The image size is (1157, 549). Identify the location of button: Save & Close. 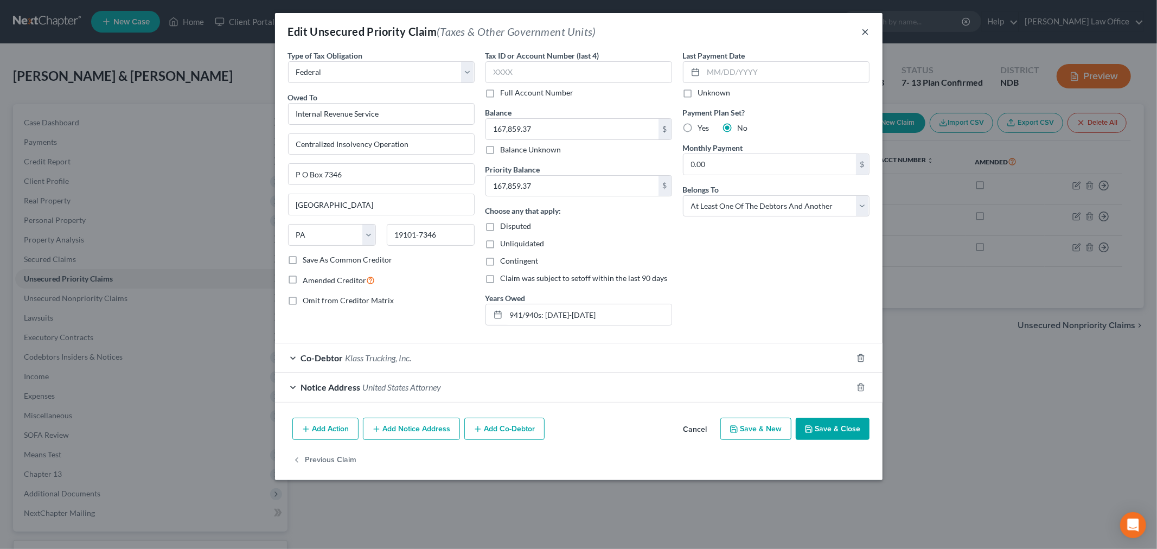
(833, 429).